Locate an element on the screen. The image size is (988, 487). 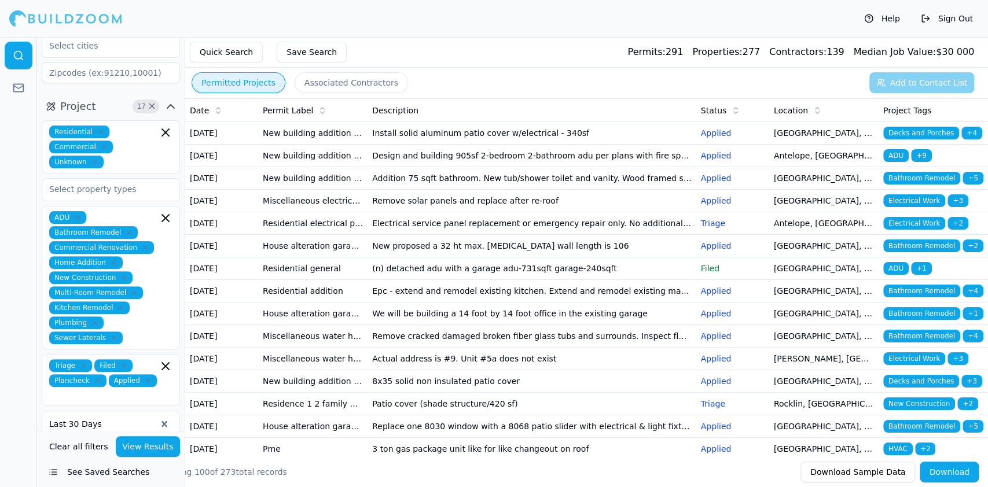
td: Electrical service panel replacement or emergency repair only. No additional electrical mechanica... is located at coordinates (531, 223).